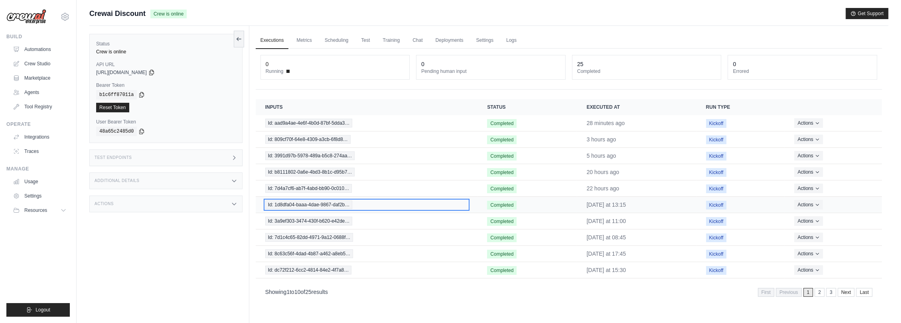 Image resolution: width=901 pixels, height=323 pixels. Describe the element at coordinates (39, 137) in the screenshot. I see `a: Integrations` at that location.